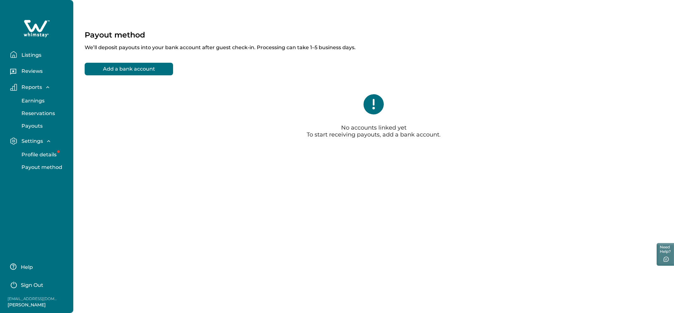 Image resolution: width=674 pixels, height=313 pixels. I want to click on button: Settings, so click(39, 141).